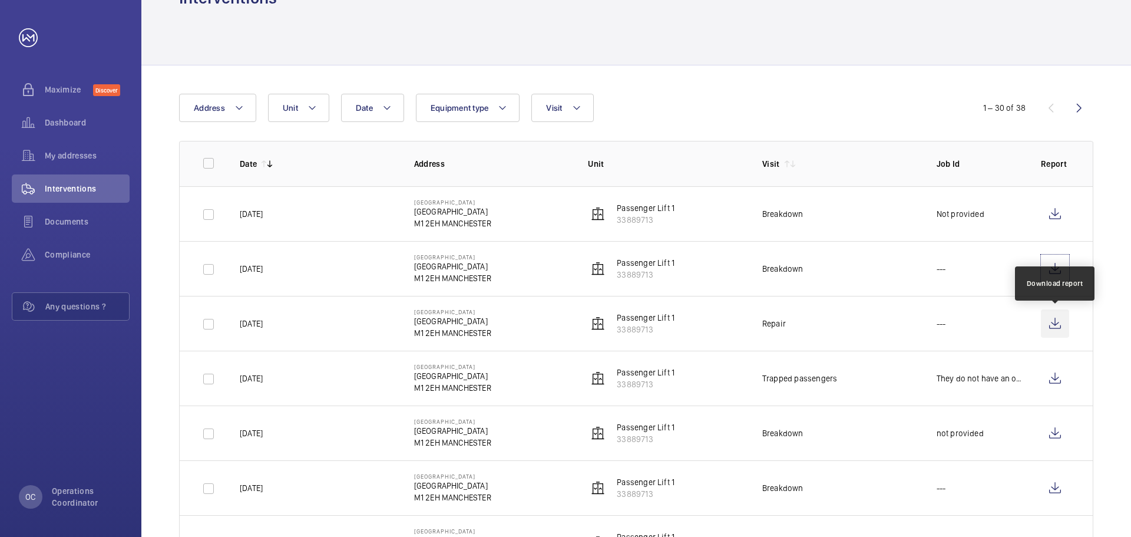  What do you see at coordinates (364, 108) in the screenshot?
I see `span: Date` at bounding box center [364, 108].